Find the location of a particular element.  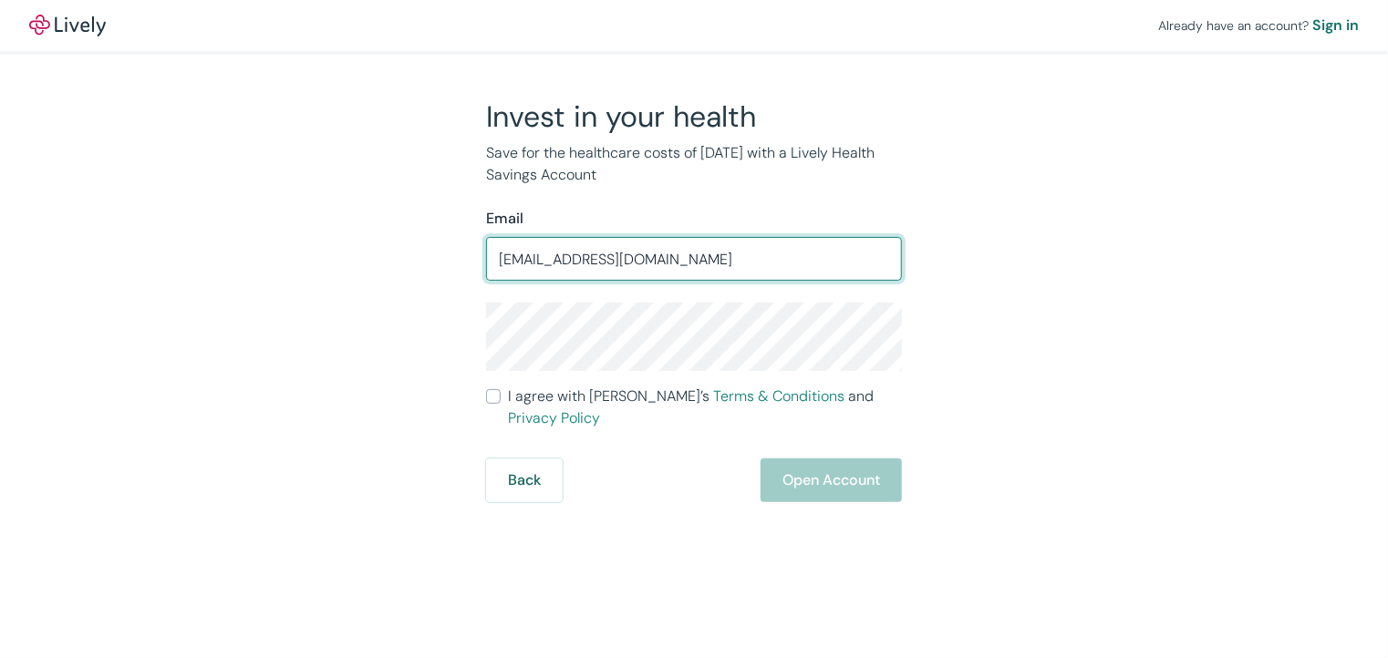

a: Sign in is located at coordinates (1335, 26).